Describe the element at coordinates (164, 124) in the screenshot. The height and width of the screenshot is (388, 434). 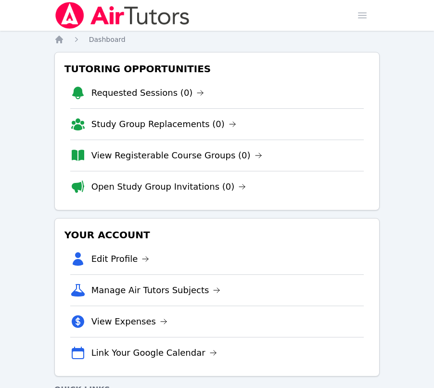
I see `a: Study Group Replacements (0)` at that location.